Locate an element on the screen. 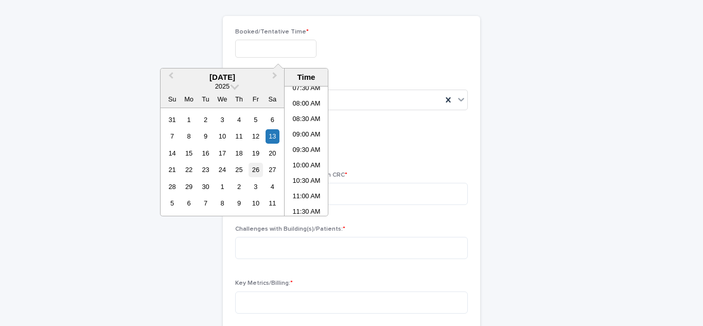 The width and height of the screenshot is (703, 326). div: Choose Monday, September 8th, 2025 is located at coordinates (188, 136).